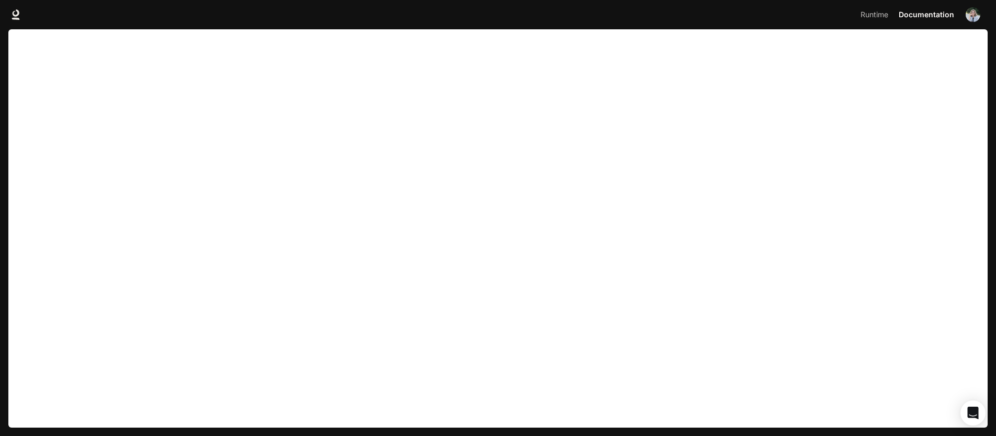  I want to click on img: User avatar, so click(973, 15).